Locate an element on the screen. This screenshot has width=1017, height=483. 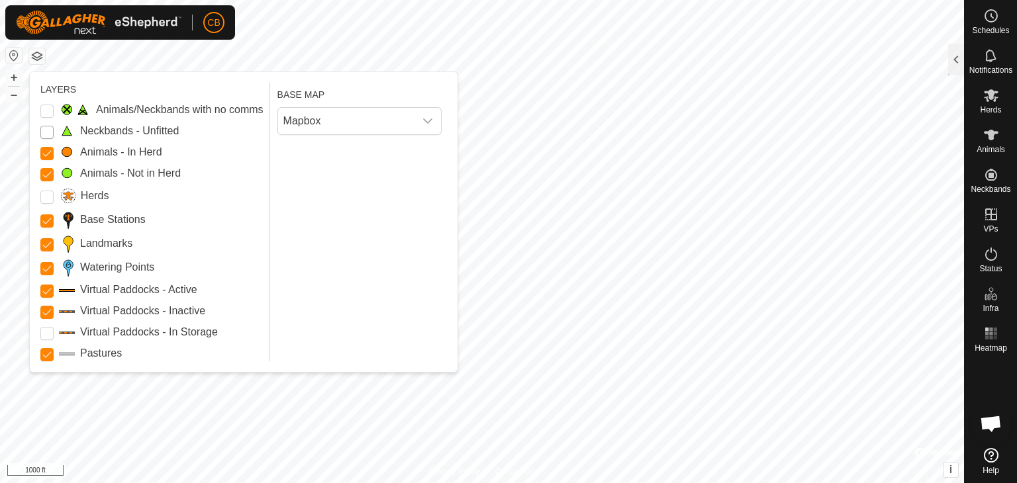
label: Base Stations is located at coordinates (113, 220).